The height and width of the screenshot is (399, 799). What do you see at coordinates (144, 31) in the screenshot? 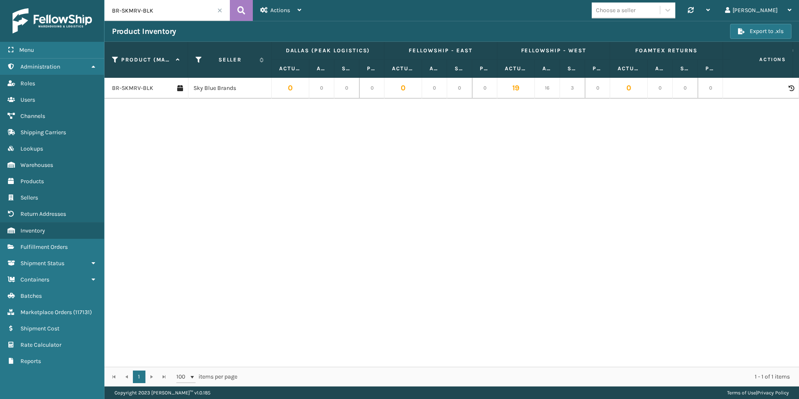
I see `h3: Product Inventory` at bounding box center [144, 31].